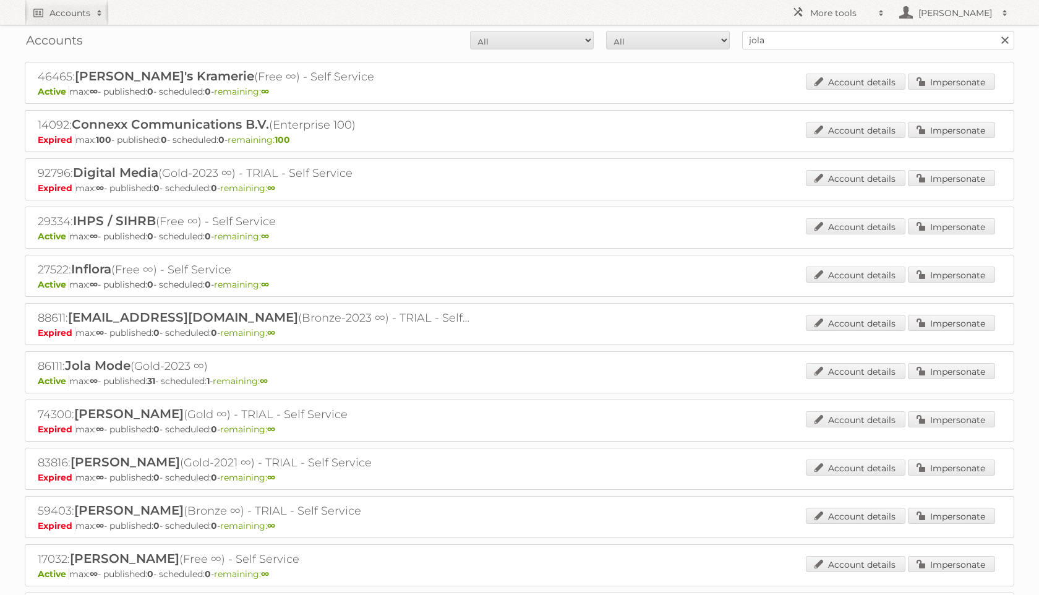 This screenshot has height=595, width=1039. Describe the element at coordinates (254, 414) in the screenshot. I see `h2: 74300: (Gold ∞) - TRIAL - Self Service` at that location.